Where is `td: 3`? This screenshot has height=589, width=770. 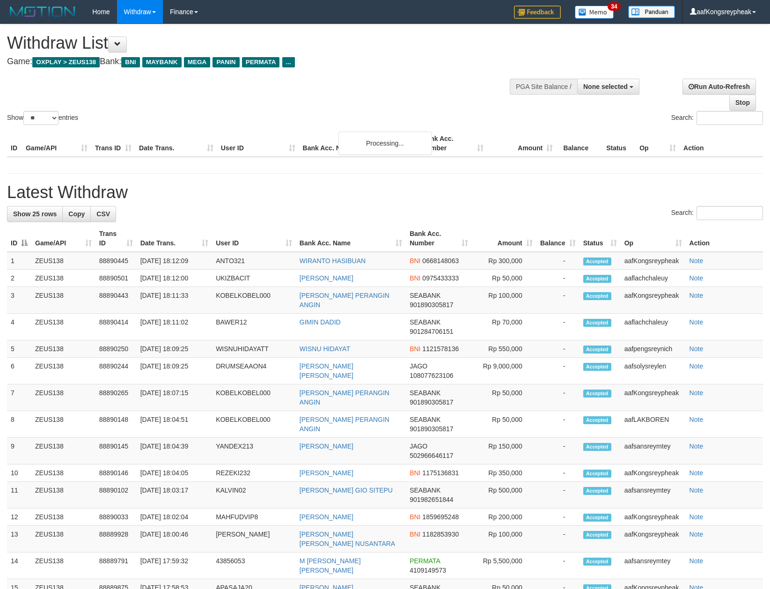 td: 3 is located at coordinates (19, 300).